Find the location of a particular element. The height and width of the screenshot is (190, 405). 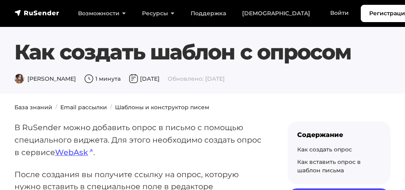

a: Поддержка is located at coordinates (209, 13).